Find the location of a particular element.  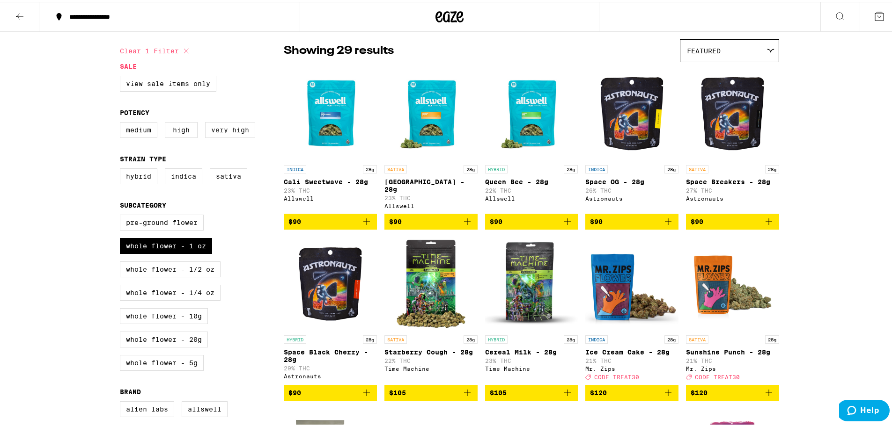

label: Alien Labs is located at coordinates (147, 408).